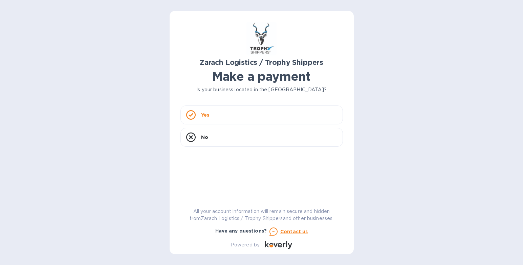 This screenshot has height=265, width=523. Describe the element at coordinates (241, 231) in the screenshot. I see `b: Have any questions?` at that location.